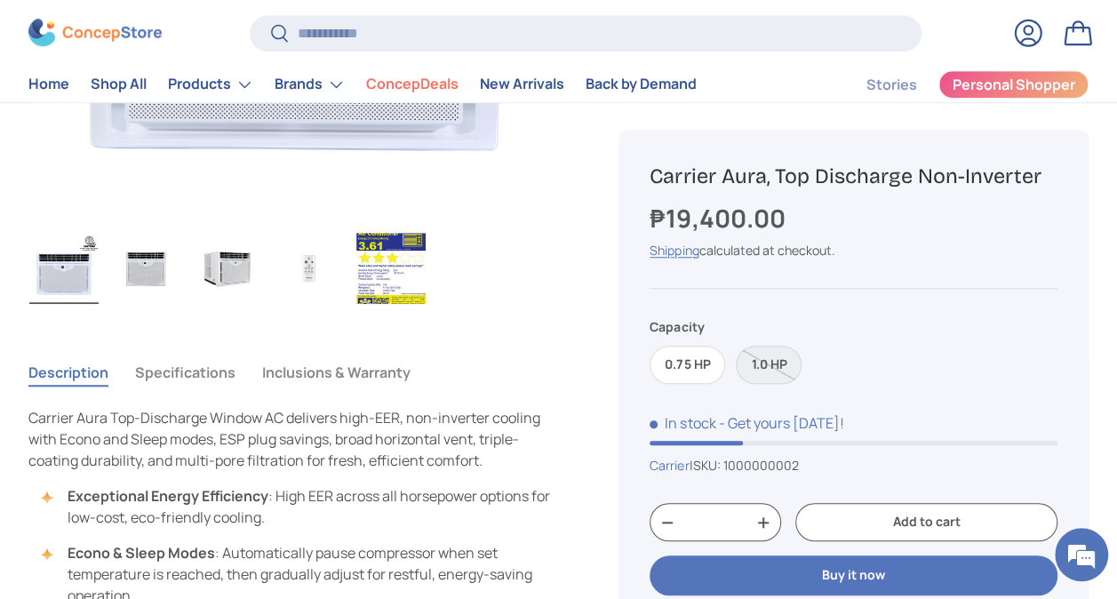 Image resolution: width=1117 pixels, height=599 pixels. I want to click on button: Description, so click(68, 372).